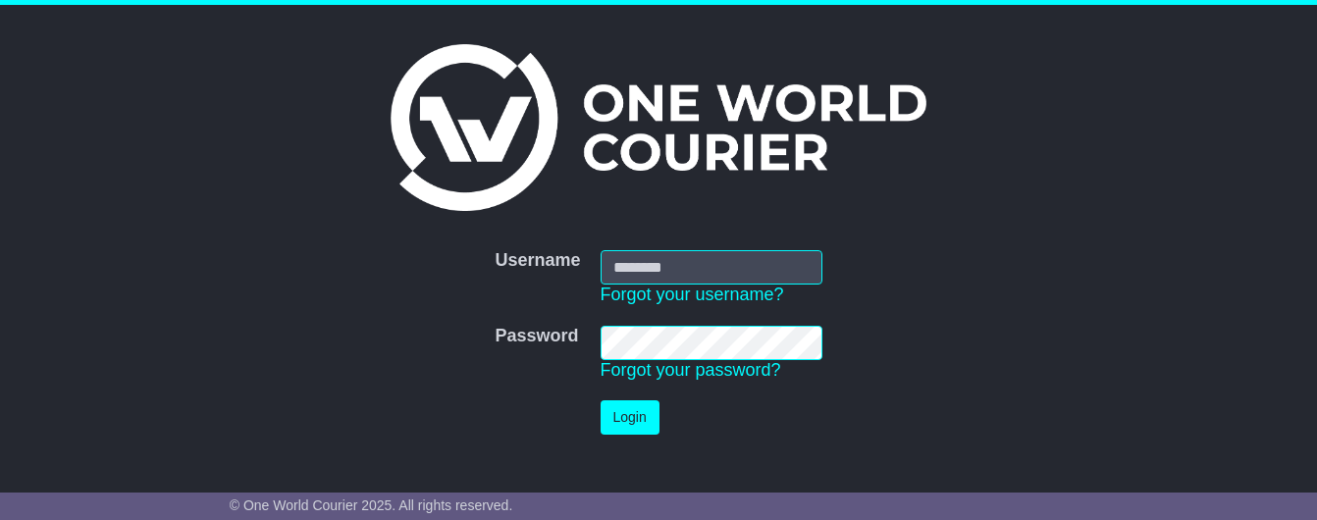 This screenshot has height=520, width=1317. Describe the element at coordinates (536, 337) in the screenshot. I see `label: Password` at that location.